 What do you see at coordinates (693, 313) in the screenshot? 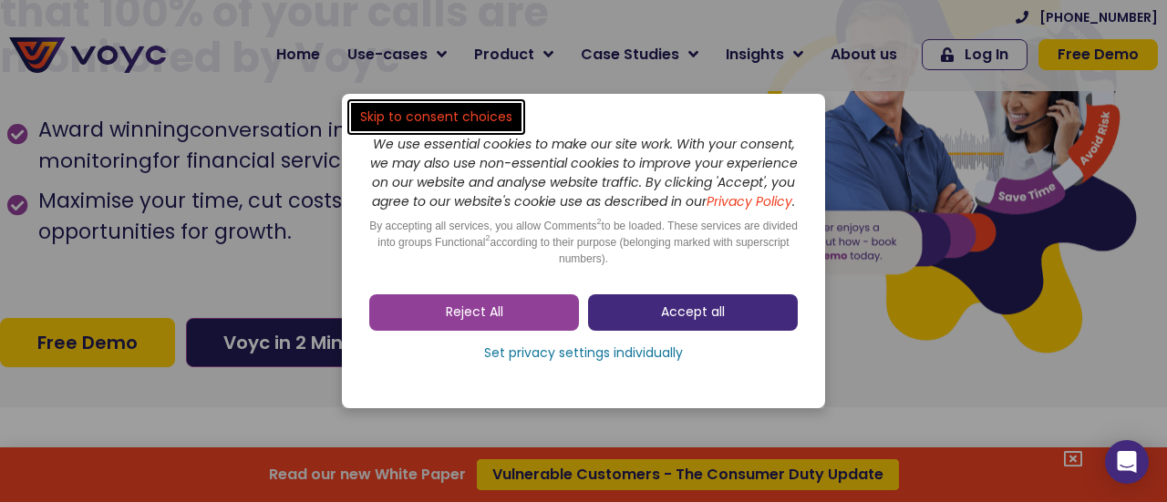
I see `a: Accept all` at bounding box center [693, 313].